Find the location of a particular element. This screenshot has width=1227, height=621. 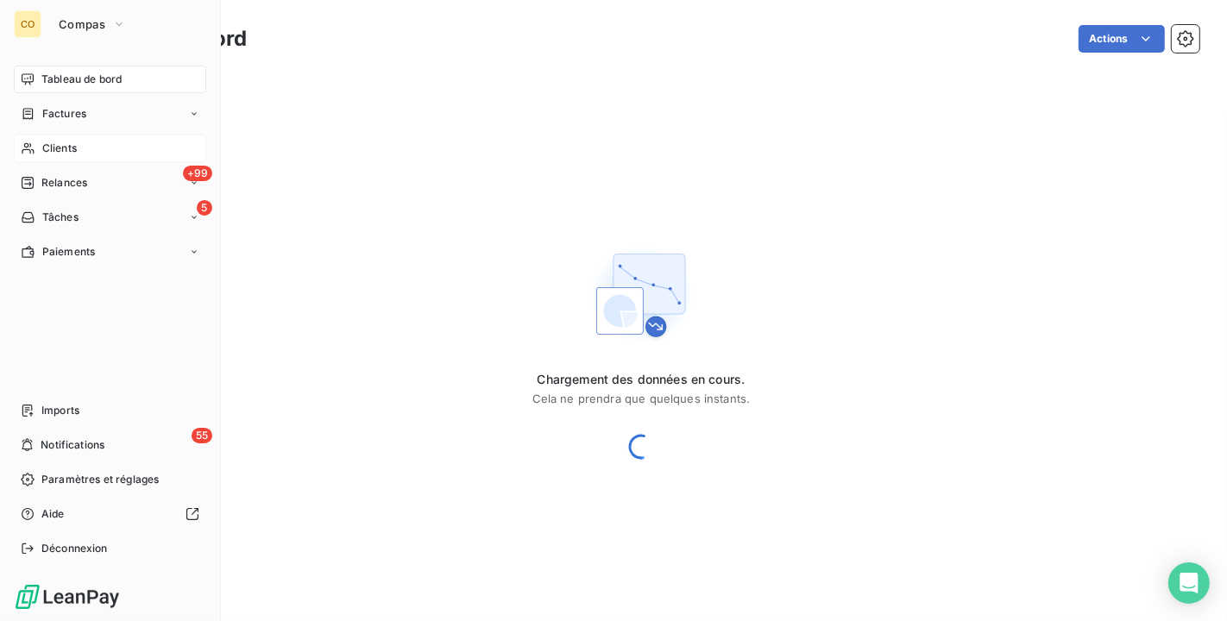

span: Notifications is located at coordinates (72, 445).